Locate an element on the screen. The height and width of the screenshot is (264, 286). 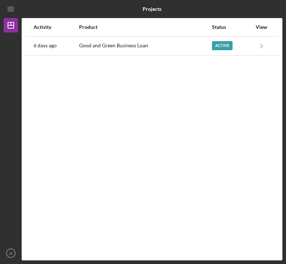
b: Projects is located at coordinates (152, 9).